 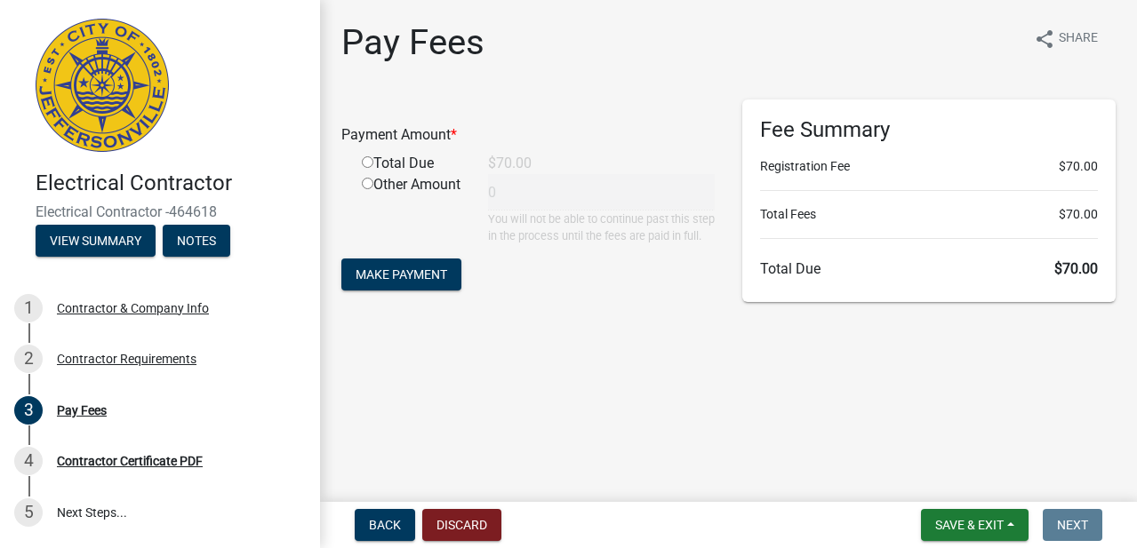 I want to click on div: 5, so click(x=28, y=513).